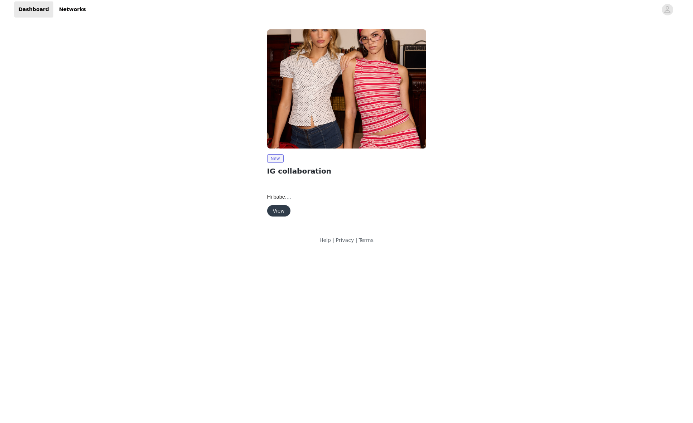 The image size is (693, 423). I want to click on span: New, so click(275, 159).